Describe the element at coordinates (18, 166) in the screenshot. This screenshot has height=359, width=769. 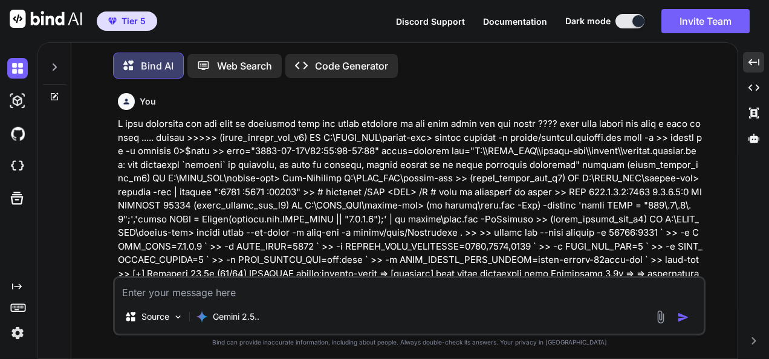
I see `img: cloudideIcon` at that location.